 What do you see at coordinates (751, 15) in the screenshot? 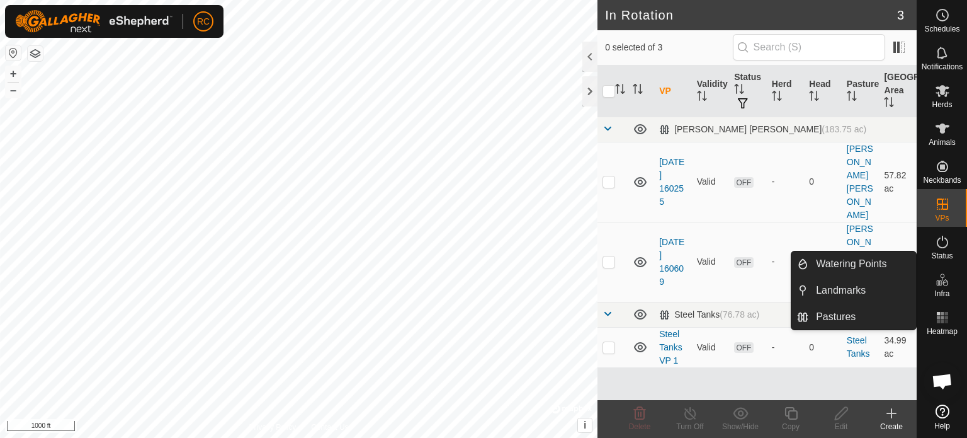
I see `h2: In Rotation` at bounding box center [751, 15].